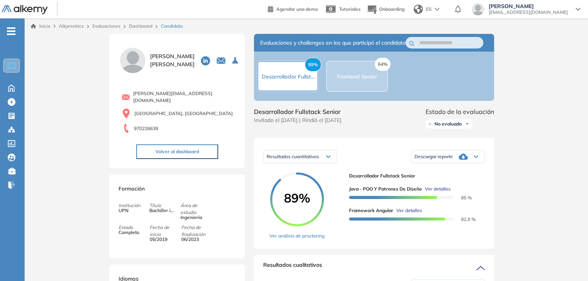  Describe the element at coordinates (293, 156) in the screenshot. I see `span: Resultados cuantitativos` at that location.